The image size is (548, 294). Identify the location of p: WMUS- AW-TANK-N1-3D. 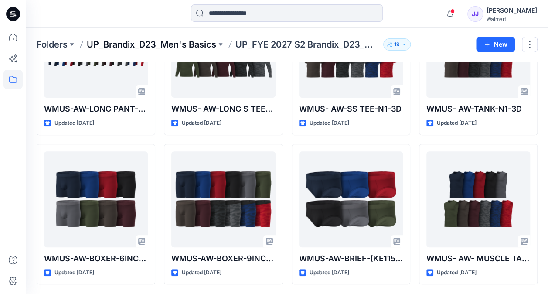
(478, 109).